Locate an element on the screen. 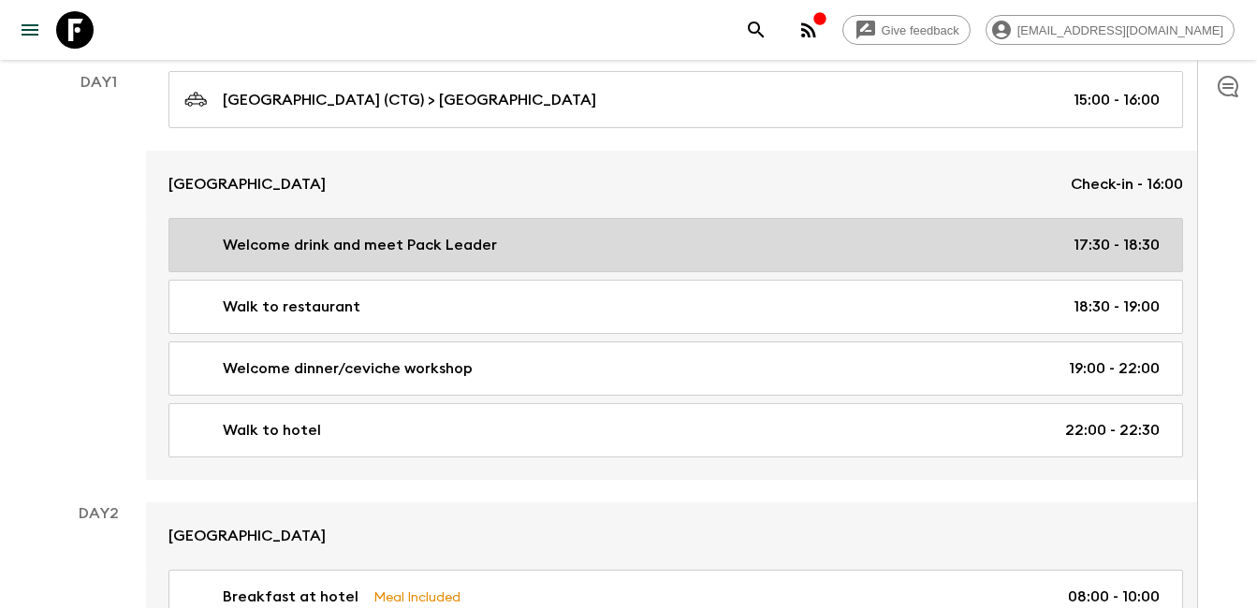 The image size is (1257, 608). p: Meal Included is located at coordinates (416, 597).